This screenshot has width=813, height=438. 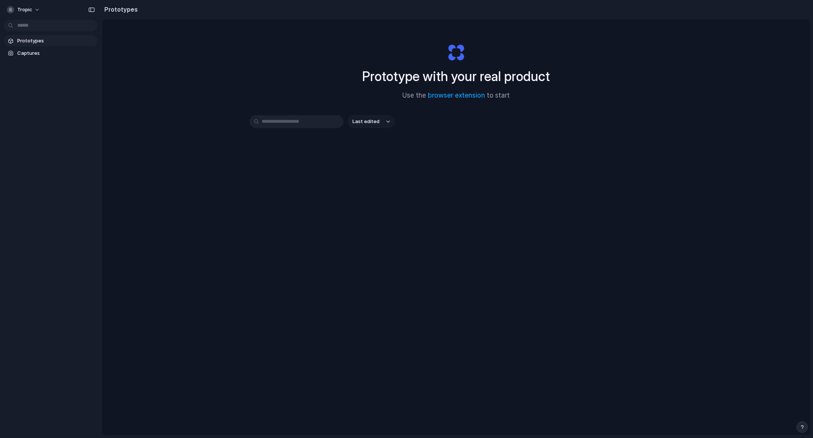 I want to click on a: browser extension, so click(x=456, y=95).